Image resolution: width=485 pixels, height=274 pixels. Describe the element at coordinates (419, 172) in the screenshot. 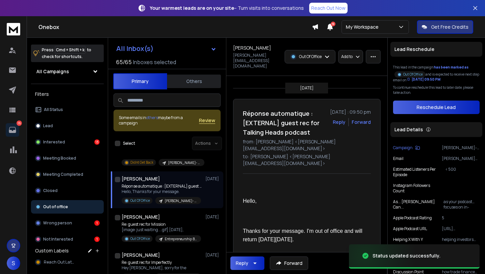

I see `p: Estimated listeners per episode` at that location.